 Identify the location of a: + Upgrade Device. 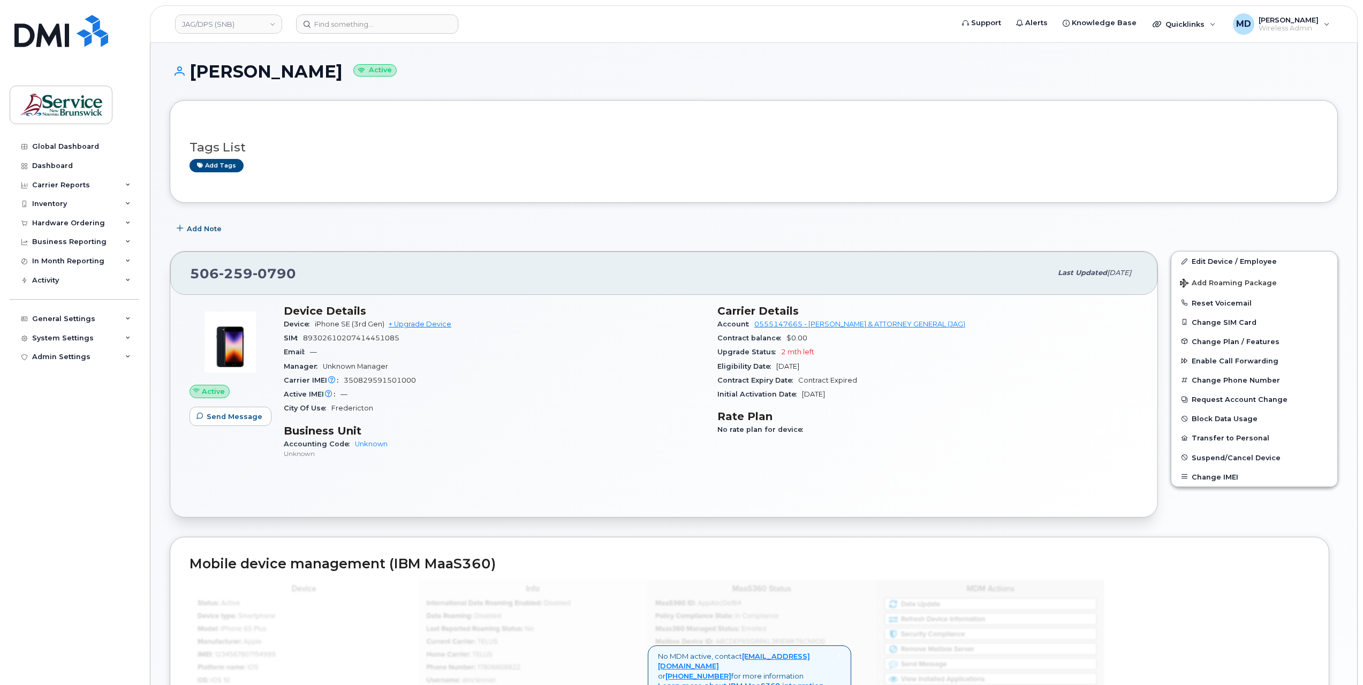
(420, 324).